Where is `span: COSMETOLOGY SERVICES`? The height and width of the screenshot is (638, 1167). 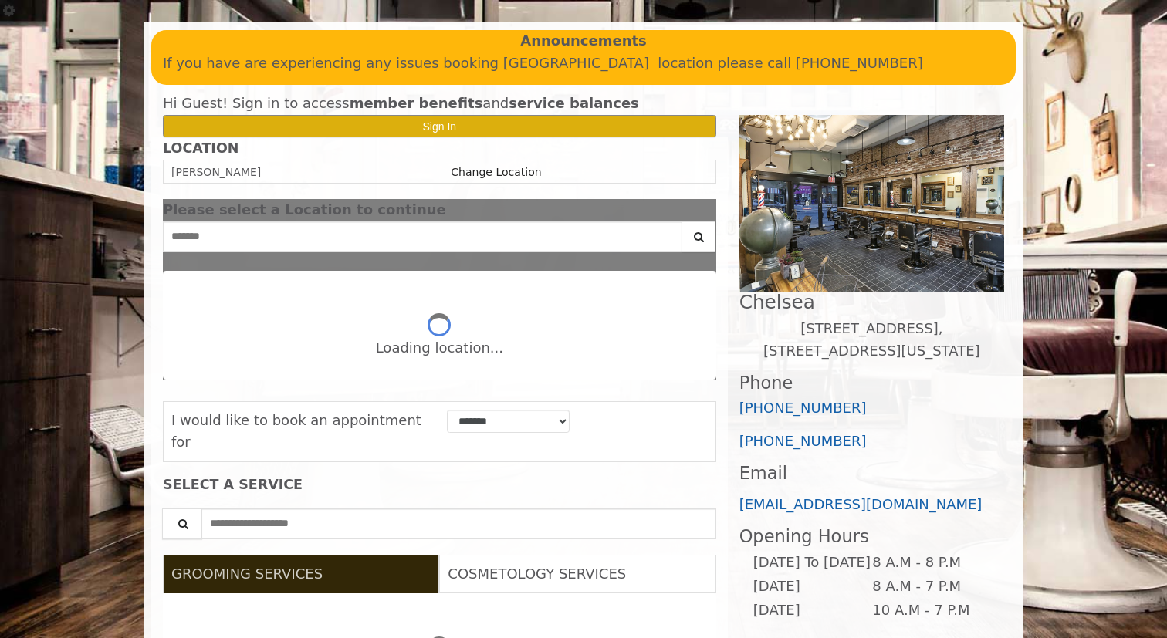 span: COSMETOLOGY SERVICES is located at coordinates (536, 573).